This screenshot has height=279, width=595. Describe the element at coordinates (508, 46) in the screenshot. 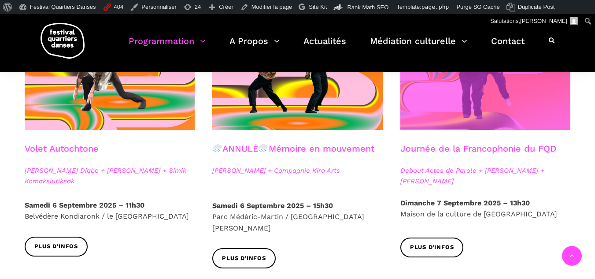

I see `a: Contact` at that location.